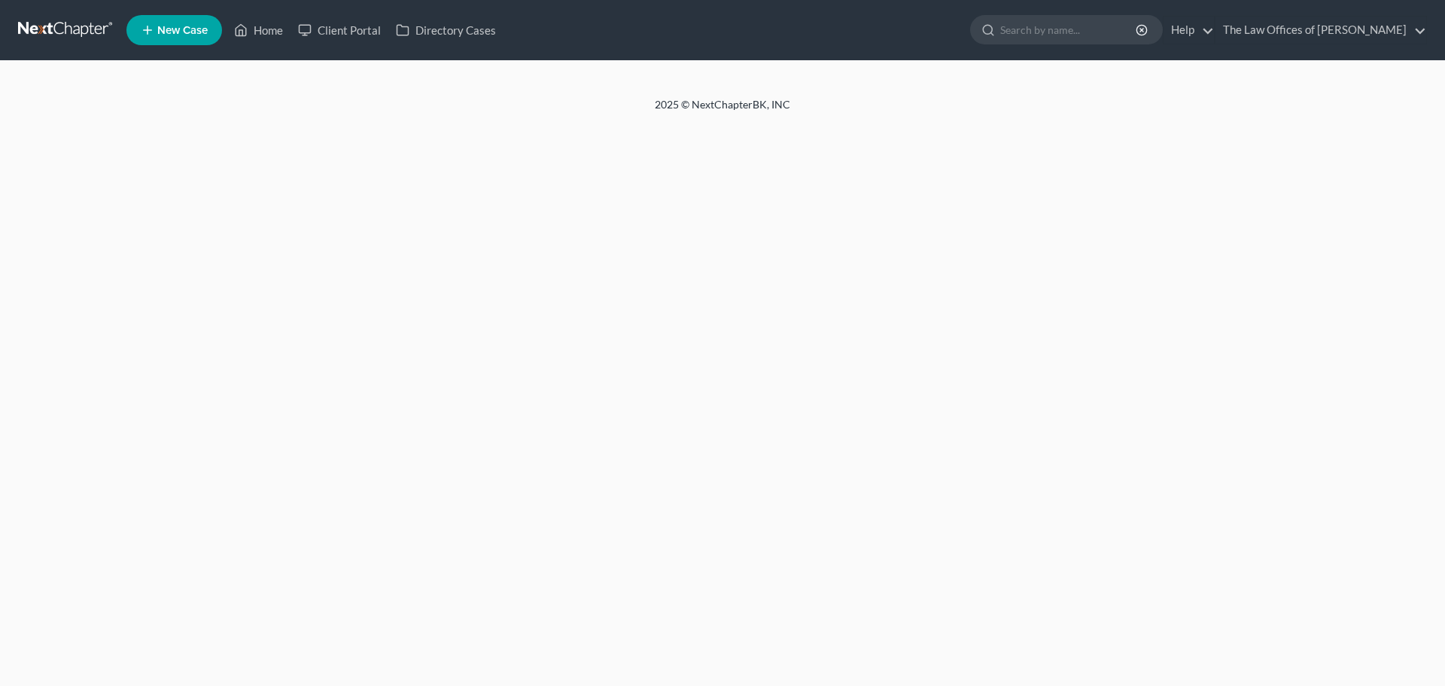  Describe the element at coordinates (339, 30) in the screenshot. I see `a: Client Portal` at that location.